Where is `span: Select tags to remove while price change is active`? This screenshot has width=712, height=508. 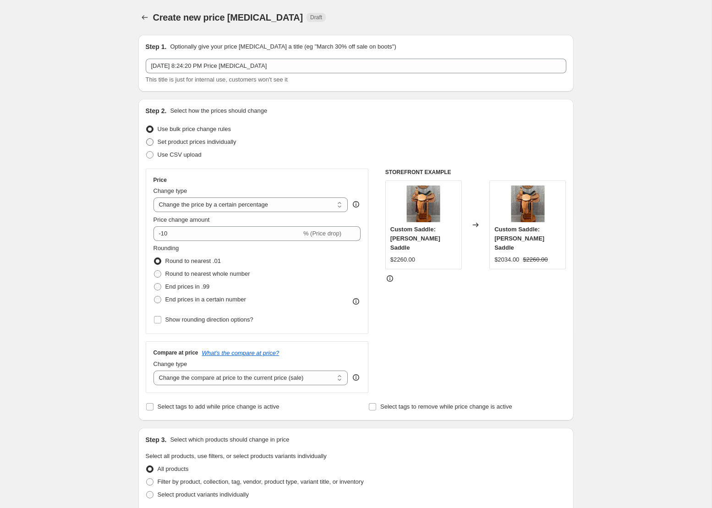 span: Select tags to remove while price change is active is located at coordinates (446, 406).